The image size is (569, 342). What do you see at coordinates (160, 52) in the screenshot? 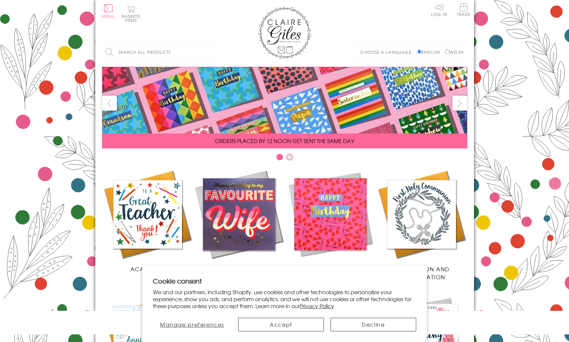
I see `input: Search all products` at bounding box center [160, 52].